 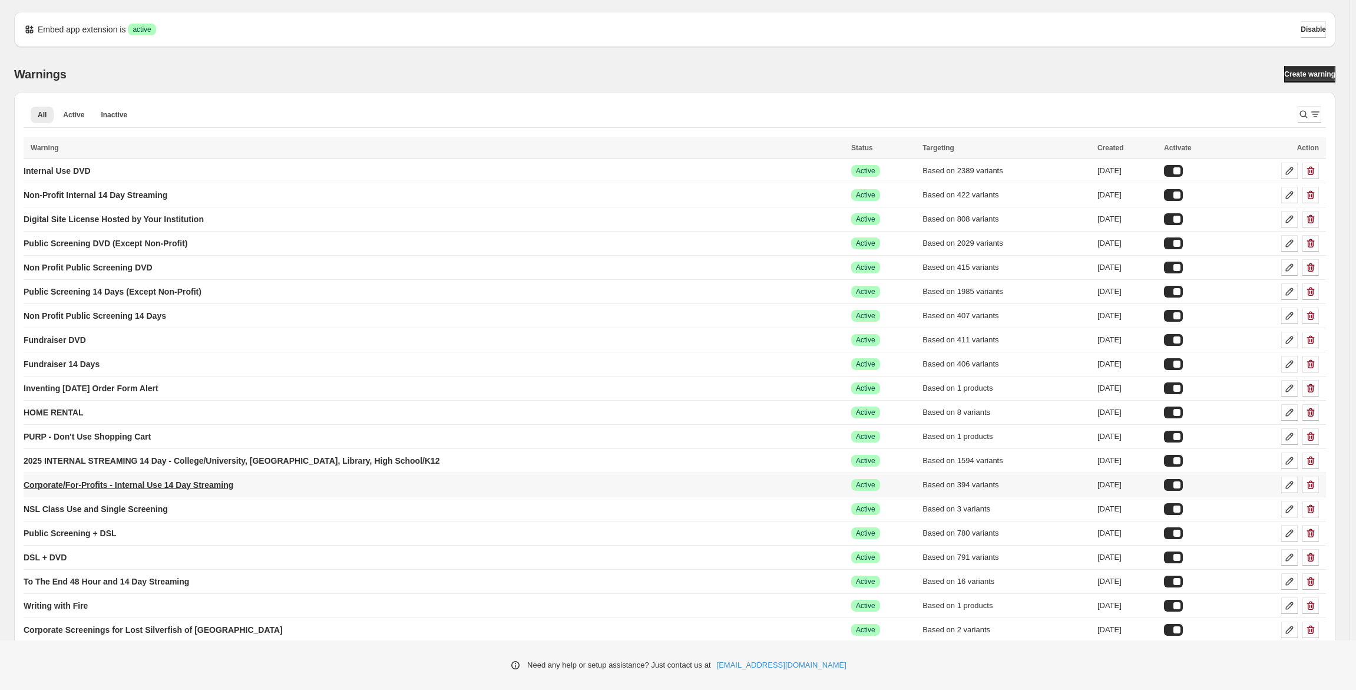 What do you see at coordinates (128, 485) in the screenshot?
I see `p: Corporate/For-Profits - Internal Use 14 Day Streaming` at bounding box center [128, 485].